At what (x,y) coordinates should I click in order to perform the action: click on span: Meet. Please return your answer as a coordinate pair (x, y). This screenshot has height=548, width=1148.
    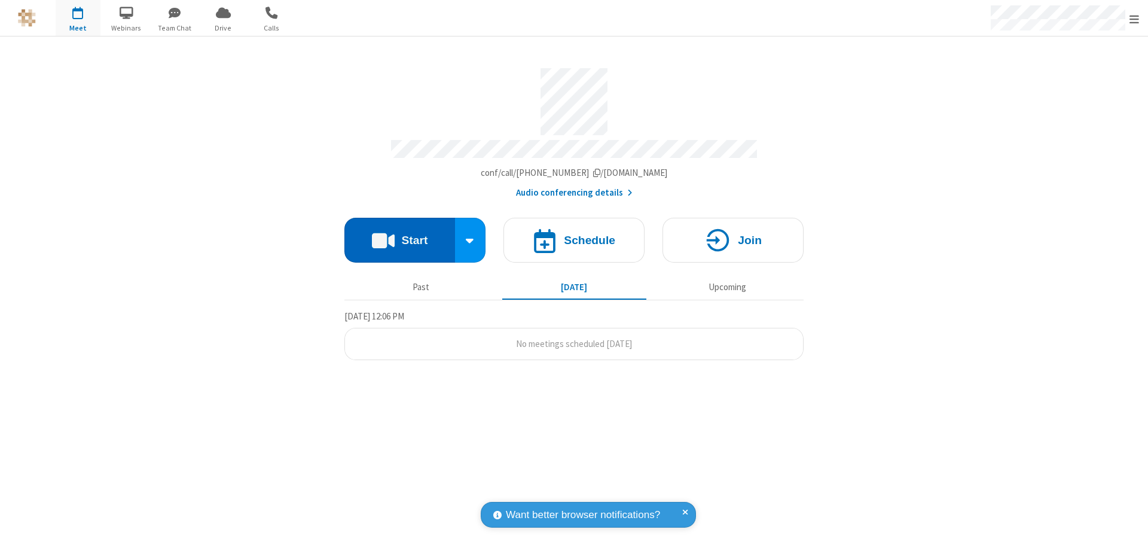
    Looking at the image, I should click on (78, 28).